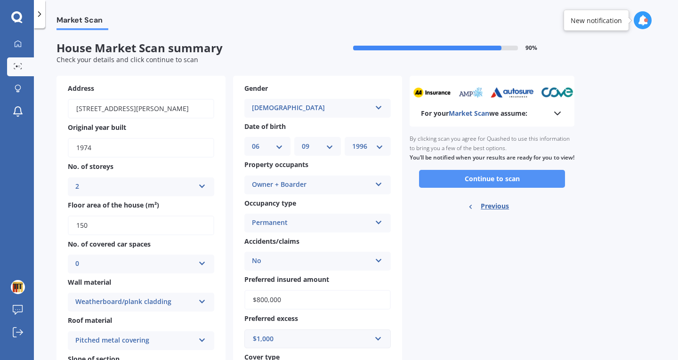 This screenshot has height=360, width=678. What do you see at coordinates (127, 59) in the screenshot?
I see `span: Check your details and click continue to scan` at bounding box center [127, 59].